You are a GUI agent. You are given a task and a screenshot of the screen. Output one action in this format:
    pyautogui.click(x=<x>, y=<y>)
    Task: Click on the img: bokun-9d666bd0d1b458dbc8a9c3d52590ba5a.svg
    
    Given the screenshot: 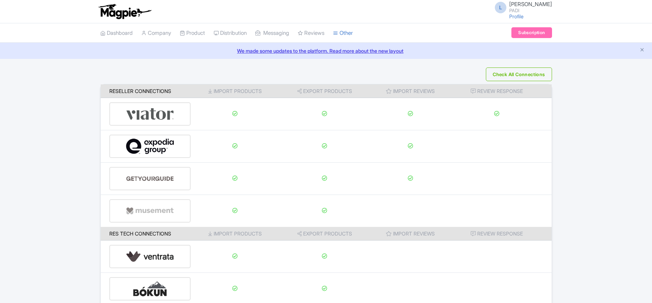 What is the action you would take?
    pyautogui.click(x=150, y=289)
    